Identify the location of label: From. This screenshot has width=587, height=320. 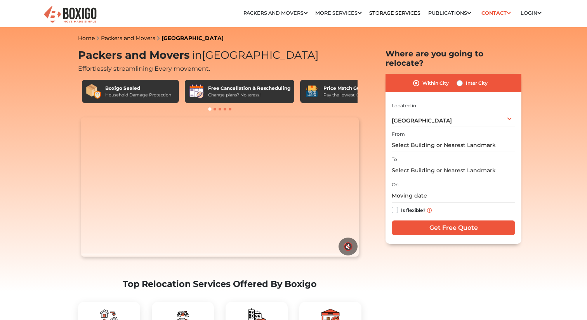
(399, 134).